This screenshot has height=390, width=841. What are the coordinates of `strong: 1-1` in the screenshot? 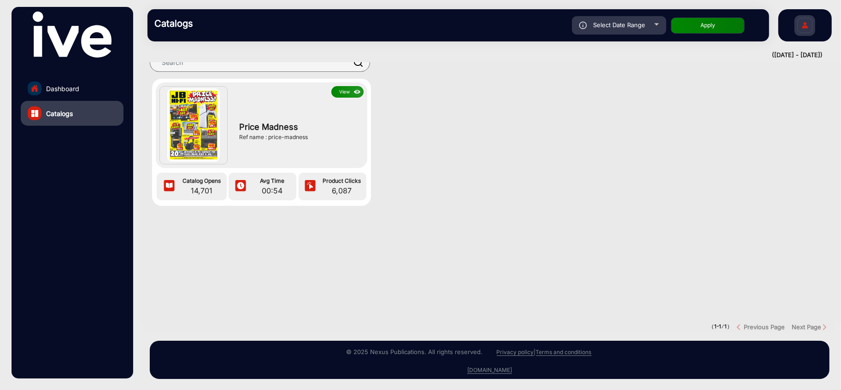 It's located at (717, 327).